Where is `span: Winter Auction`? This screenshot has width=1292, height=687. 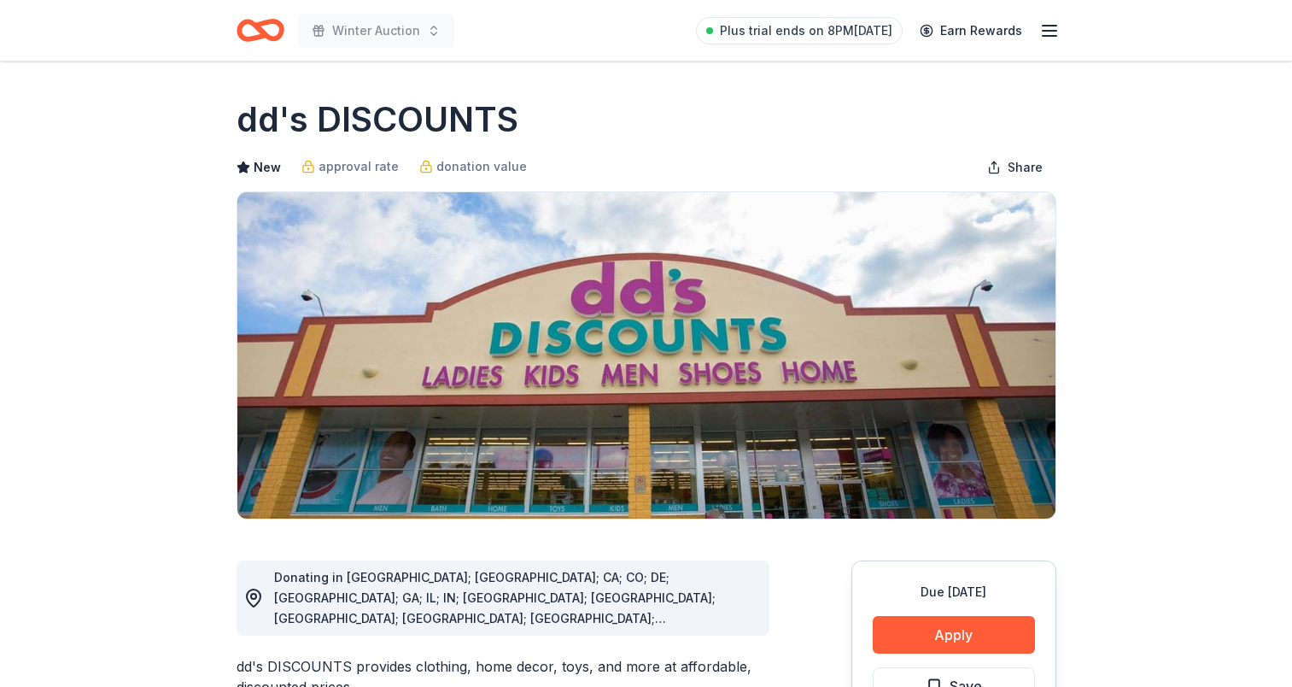
span: Winter Auction is located at coordinates (376, 31).